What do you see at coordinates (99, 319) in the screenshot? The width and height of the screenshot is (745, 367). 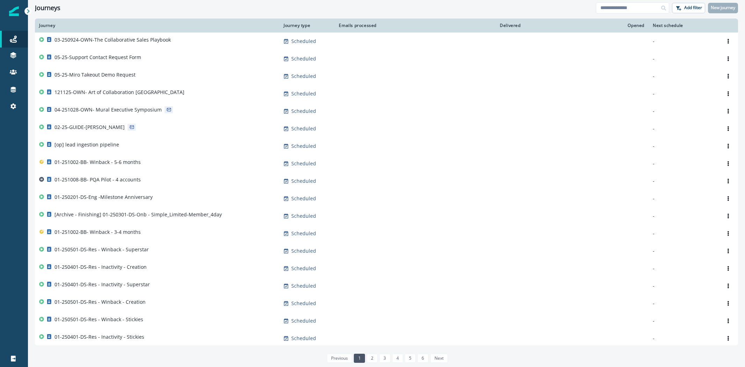 I see `p: 01-250501-DS-Res - Winback - Stickies` at bounding box center [99, 319].